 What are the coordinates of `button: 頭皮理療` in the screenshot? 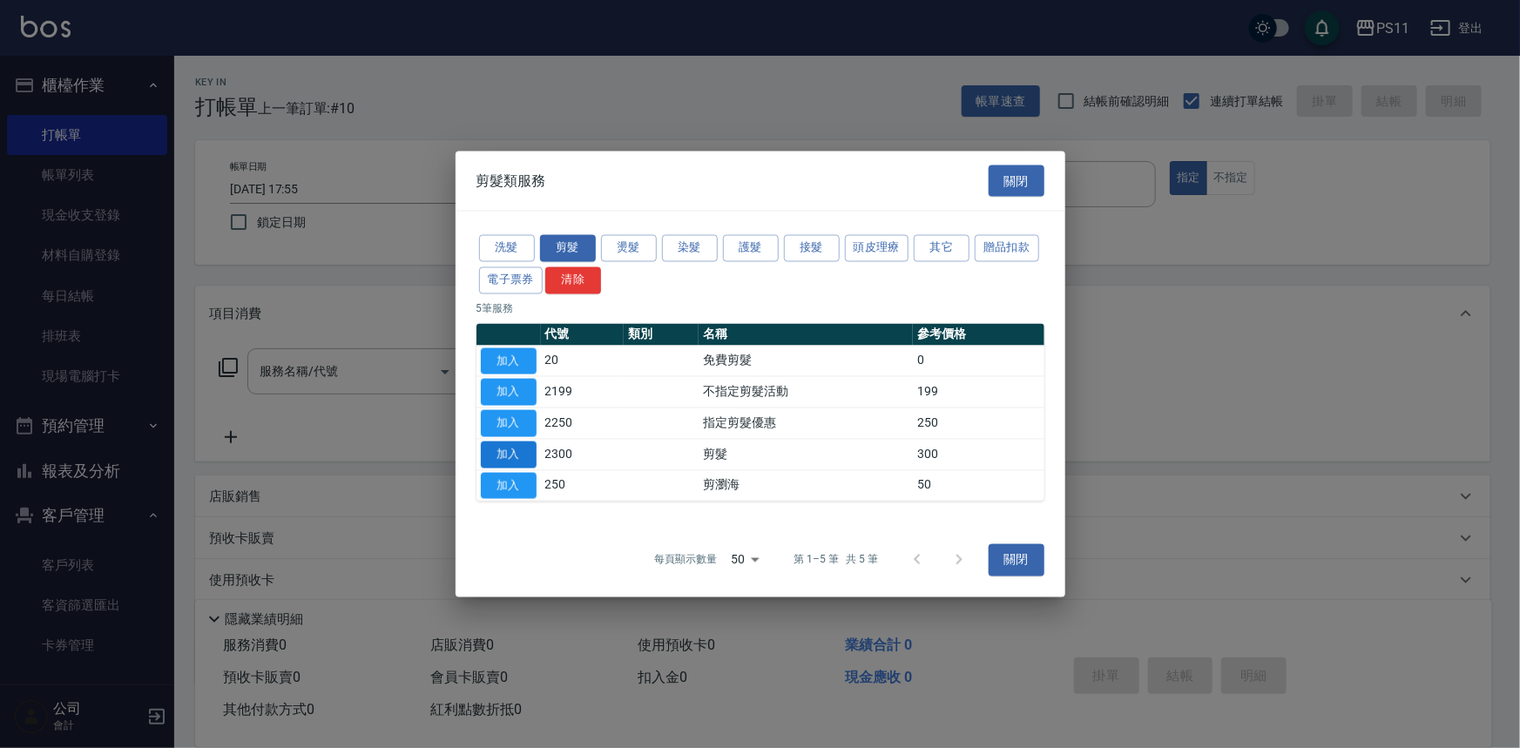 It's located at (877, 248).